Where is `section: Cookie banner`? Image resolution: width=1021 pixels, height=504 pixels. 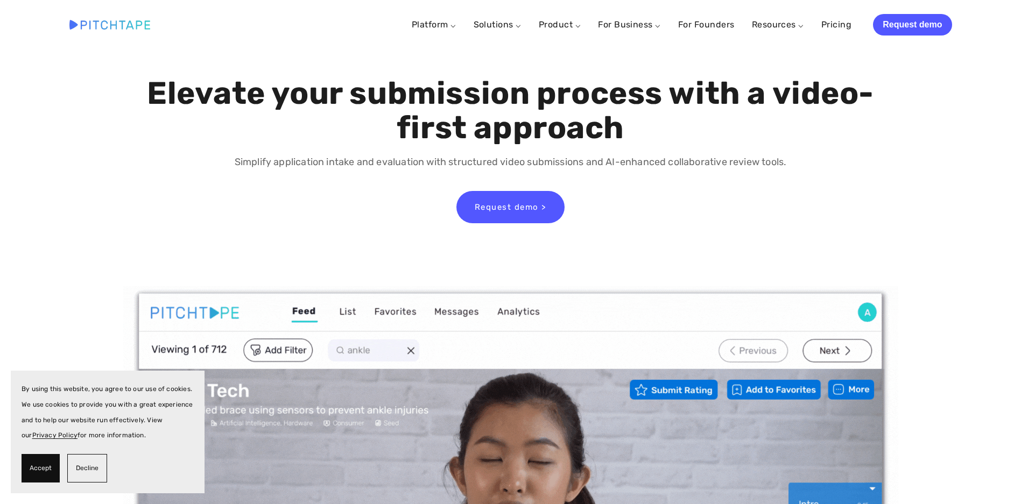
section: Cookie banner is located at coordinates (108, 432).